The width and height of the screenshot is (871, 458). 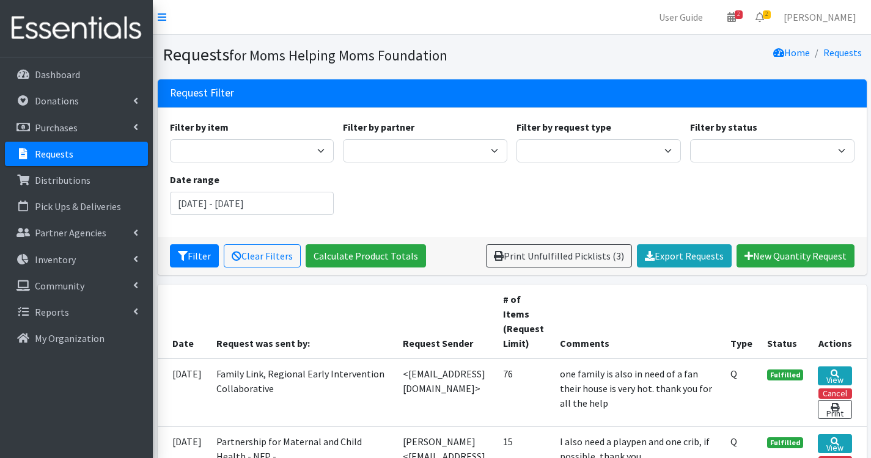 I want to click on a: Partner Agencies, so click(x=76, y=233).